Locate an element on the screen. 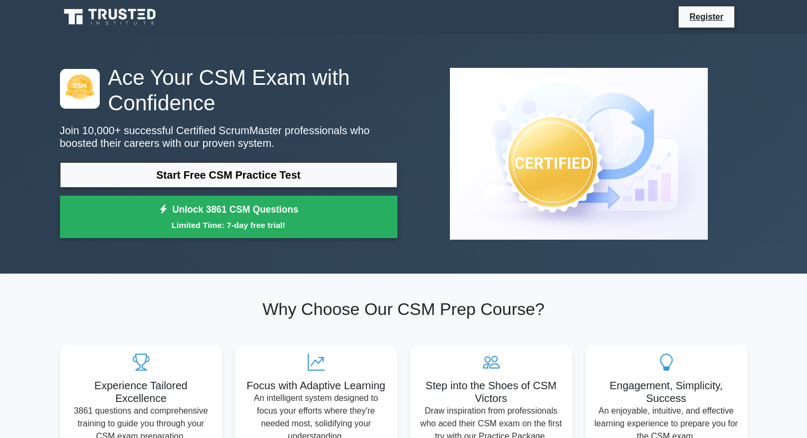  h1: Ace Your CSM Exam with Confidence is located at coordinates (229, 90).